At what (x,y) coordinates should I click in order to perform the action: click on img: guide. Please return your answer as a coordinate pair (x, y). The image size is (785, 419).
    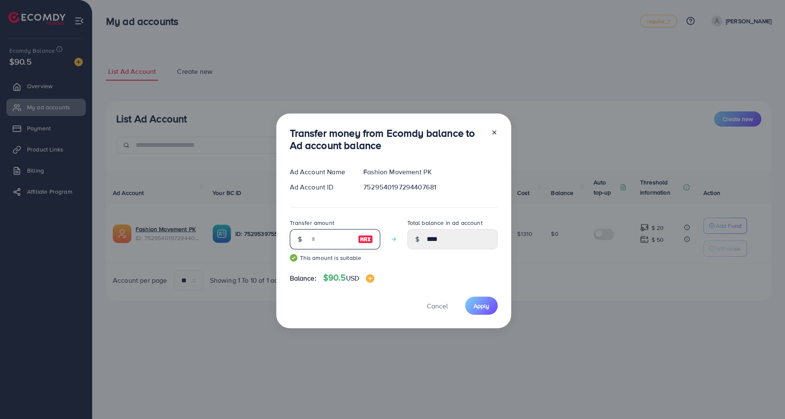
    Looking at the image, I should click on (293, 258).